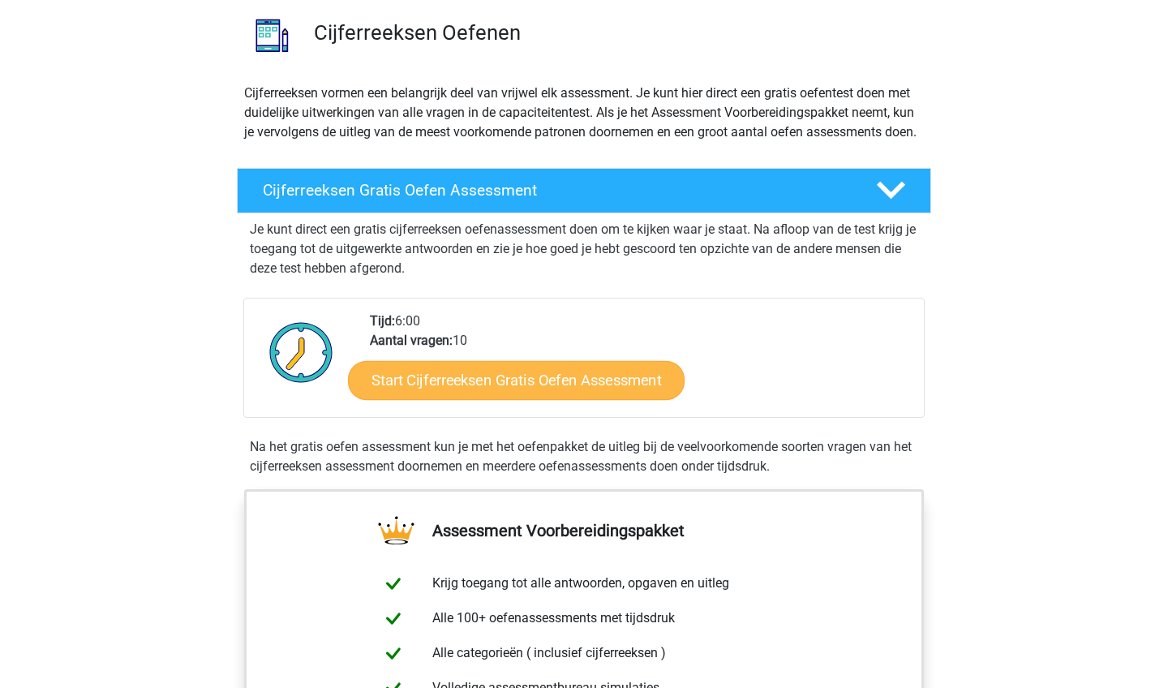 Image resolution: width=1168 pixels, height=688 pixels. I want to click on img: cijferreeksen, so click(272, 35).